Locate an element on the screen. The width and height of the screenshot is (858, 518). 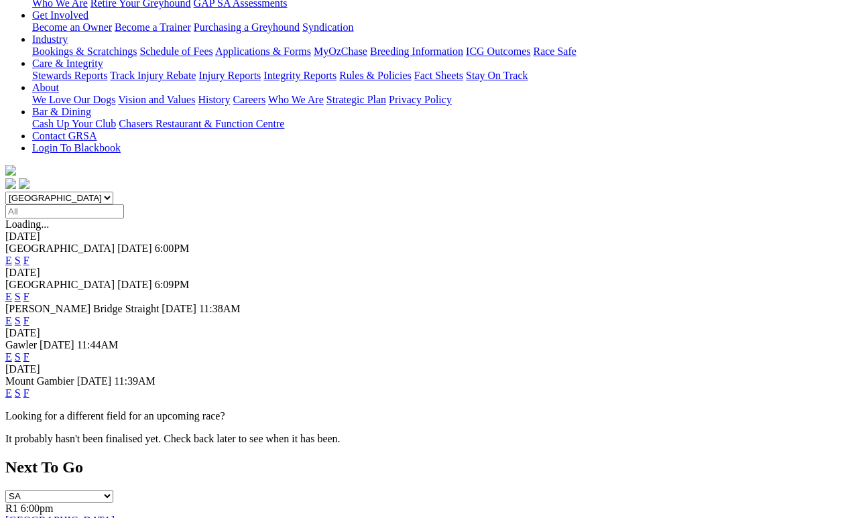
a: Privacy Policy is located at coordinates (420, 99).